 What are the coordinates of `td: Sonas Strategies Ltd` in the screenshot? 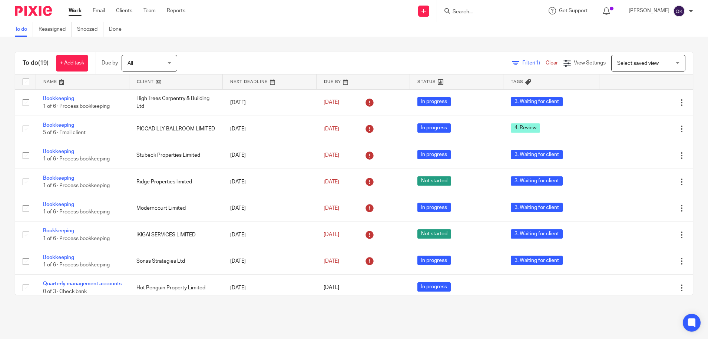 It's located at (176, 261).